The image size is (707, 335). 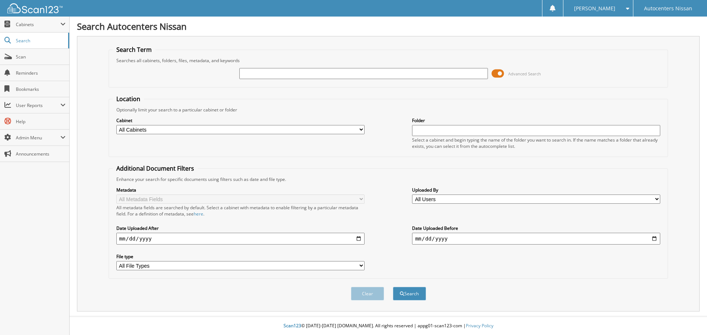 What do you see at coordinates (155, 169) in the screenshot?
I see `legend: Additional Document Filters` at bounding box center [155, 169].